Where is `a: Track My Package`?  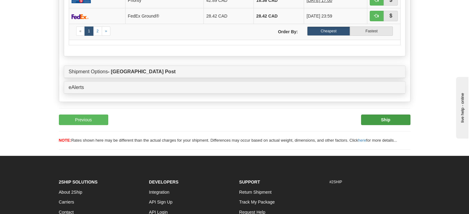
a: Track My Package is located at coordinates (257, 202).